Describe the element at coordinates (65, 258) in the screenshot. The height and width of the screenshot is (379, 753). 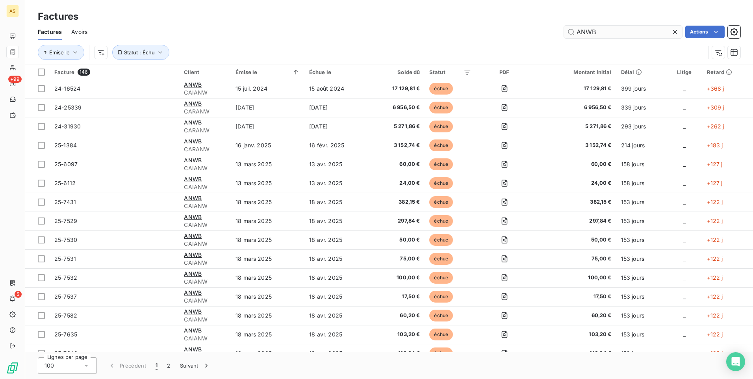
I see `span: 25-7531` at that location.